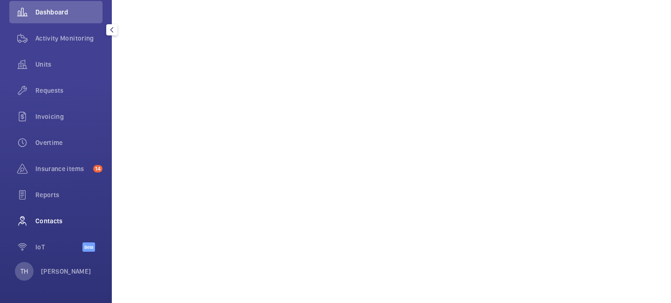 This screenshot has width=671, height=303. What do you see at coordinates (69, 64) in the screenshot?
I see `span: Units` at bounding box center [69, 64].